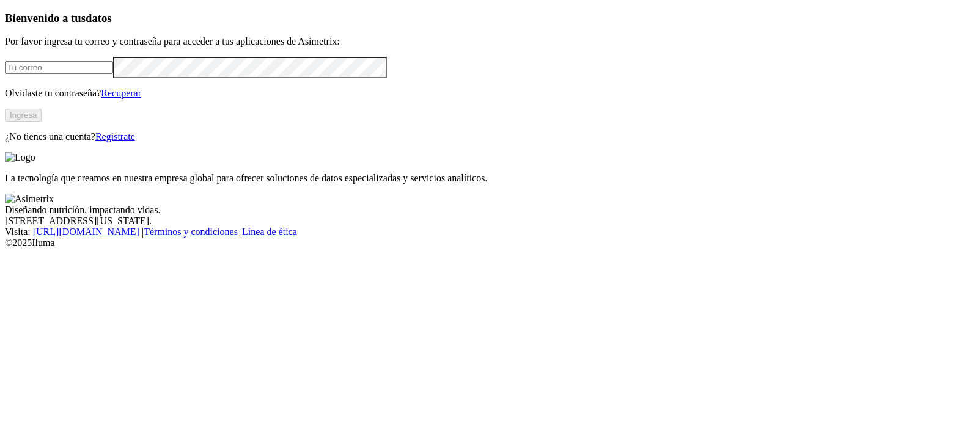 Image resolution: width=978 pixels, height=447 pixels. I want to click on img: Logo, so click(20, 158).